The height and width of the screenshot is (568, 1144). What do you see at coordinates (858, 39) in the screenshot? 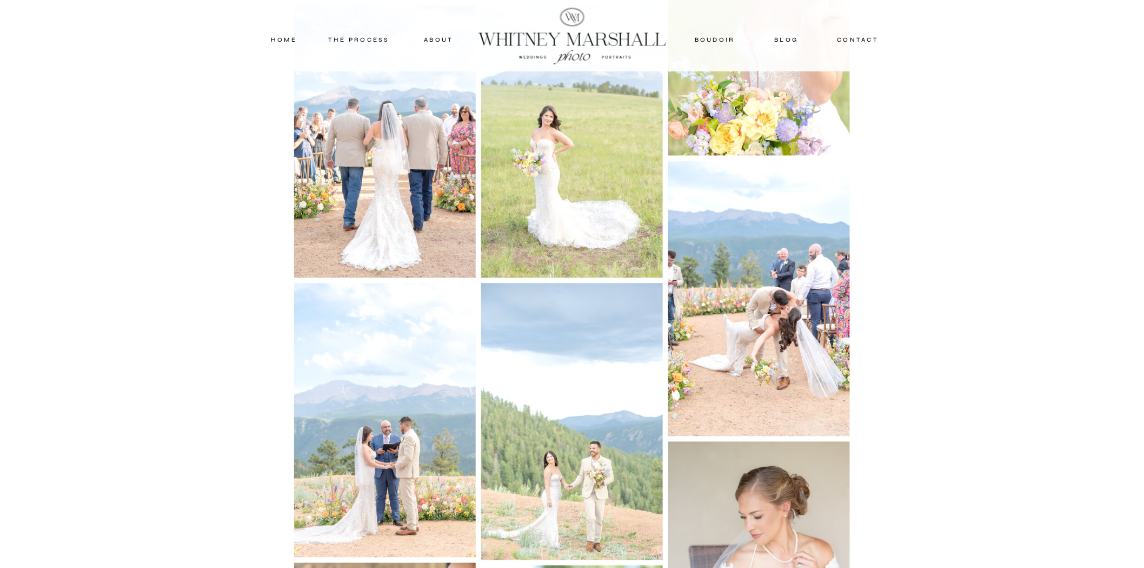
I see `nav: contact` at bounding box center [858, 39].